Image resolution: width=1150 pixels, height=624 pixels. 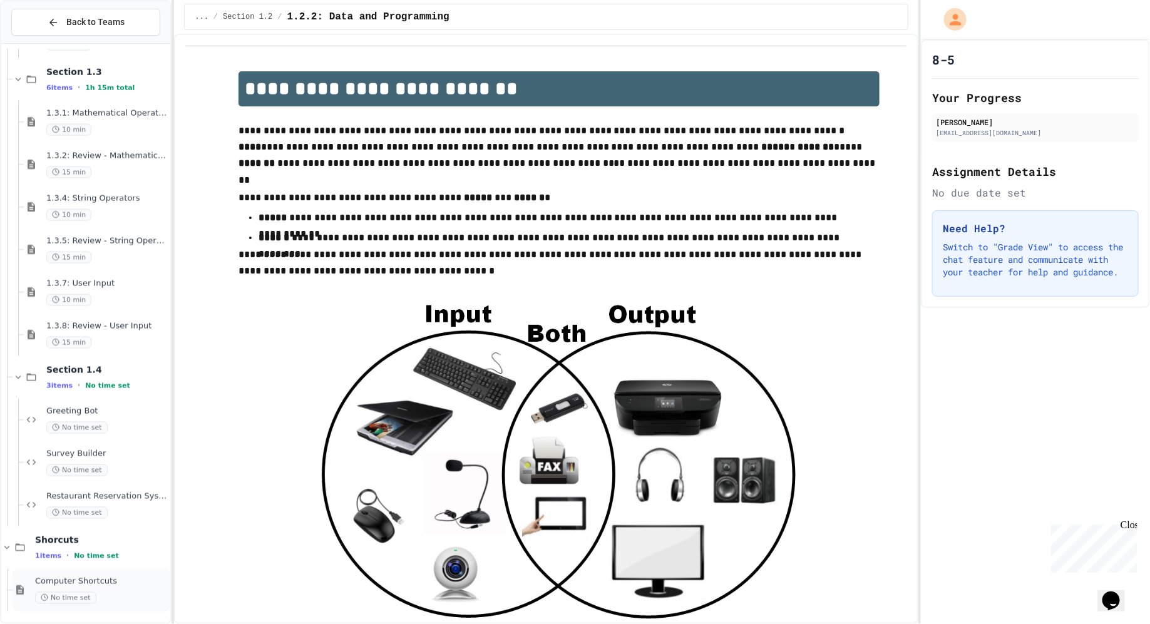 I want to click on span: Shorcuts, so click(x=101, y=540).